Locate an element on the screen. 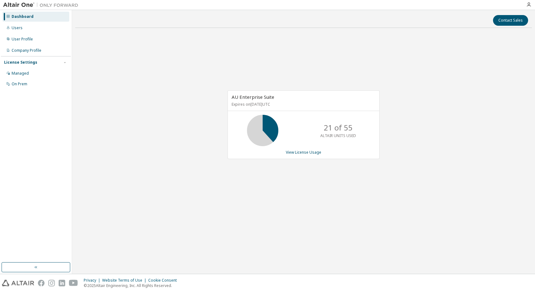 The image size is (535, 292). div: Managed is located at coordinates (20, 73).